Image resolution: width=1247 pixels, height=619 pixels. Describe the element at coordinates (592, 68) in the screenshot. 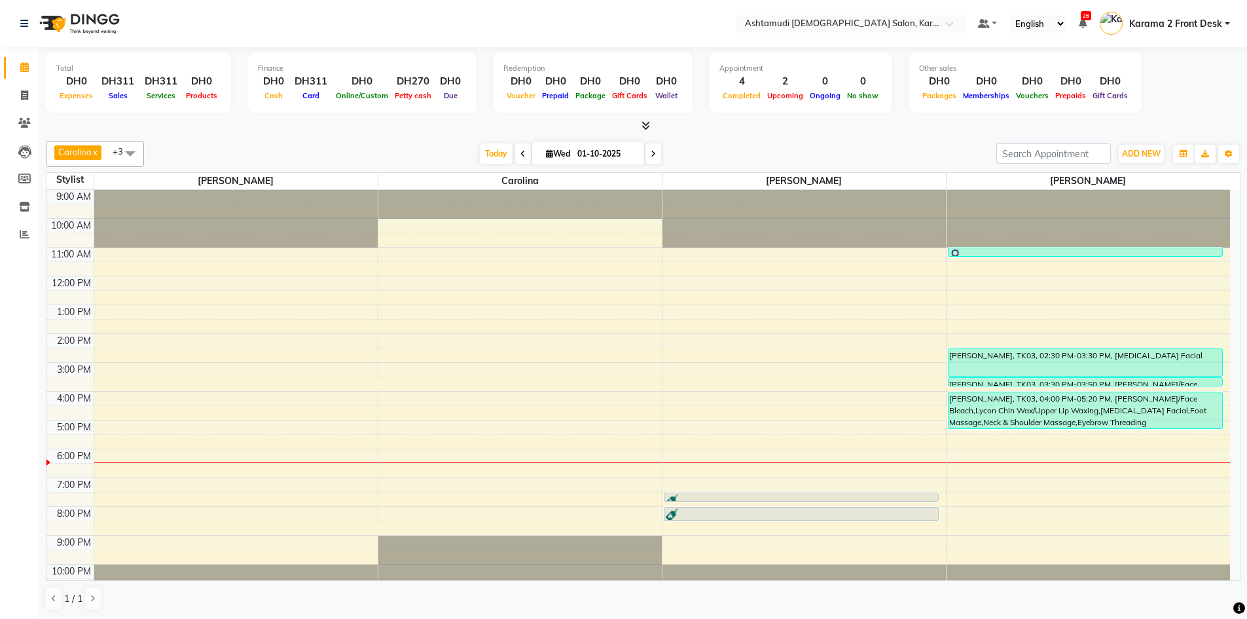

I see `div: Redemption` at that location.